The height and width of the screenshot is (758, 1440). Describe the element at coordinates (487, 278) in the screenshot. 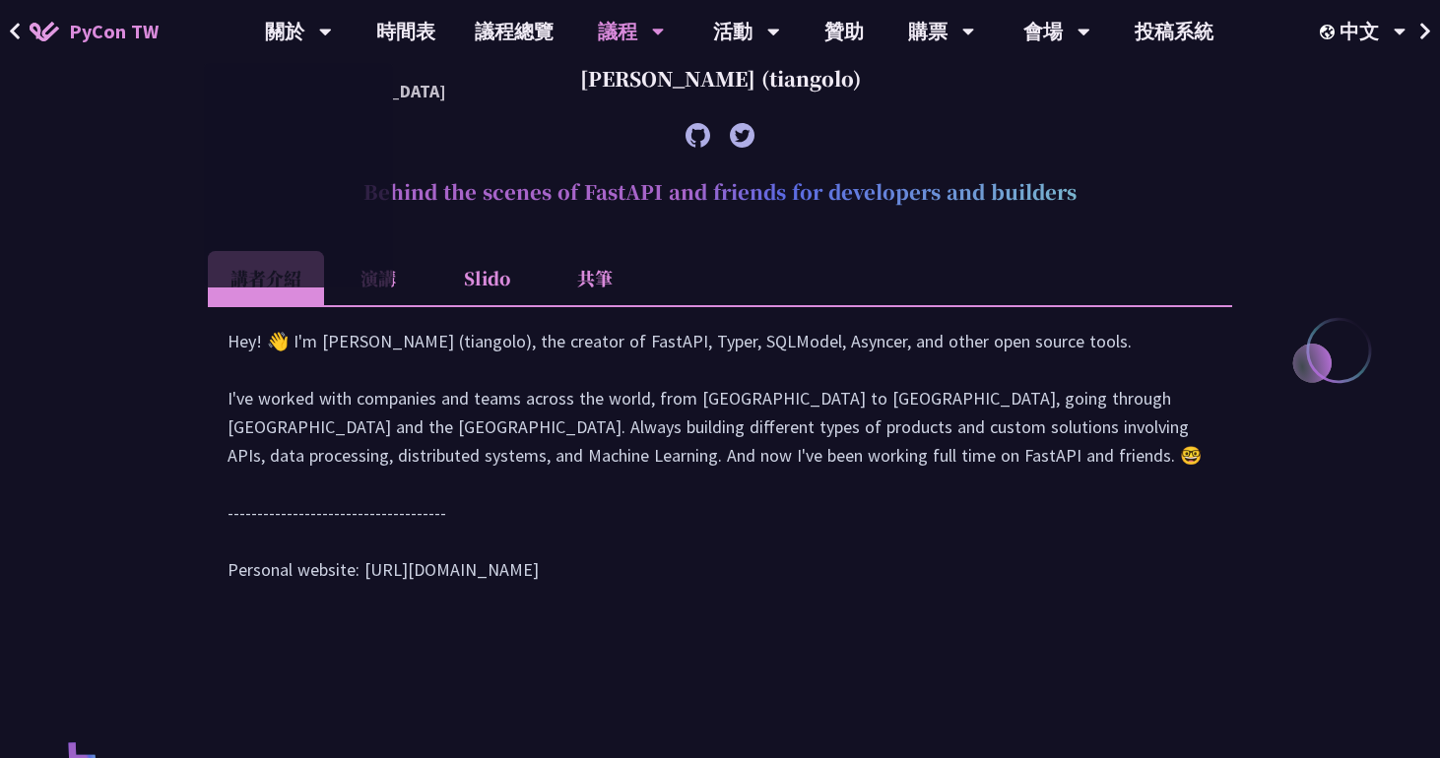

I see `li: Slido` at that location.